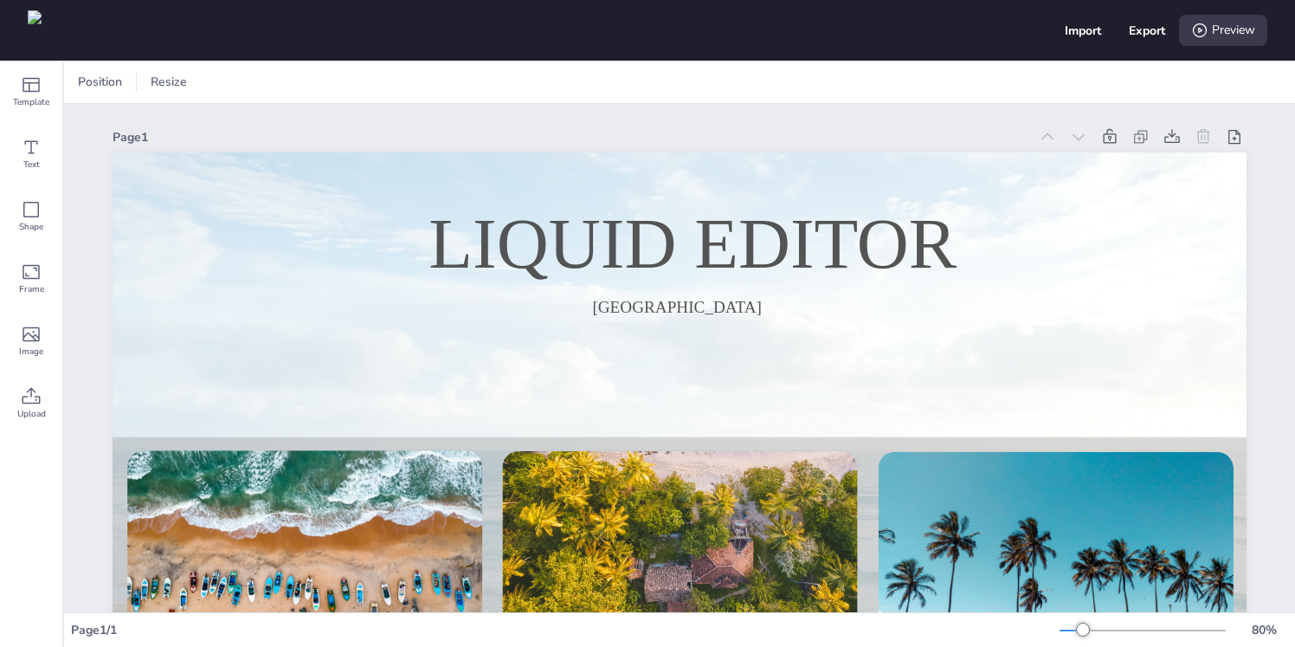 The height and width of the screenshot is (647, 1295). Describe the element at coordinates (565, 629) in the screenshot. I see `div: Page 1 / 1` at that location.